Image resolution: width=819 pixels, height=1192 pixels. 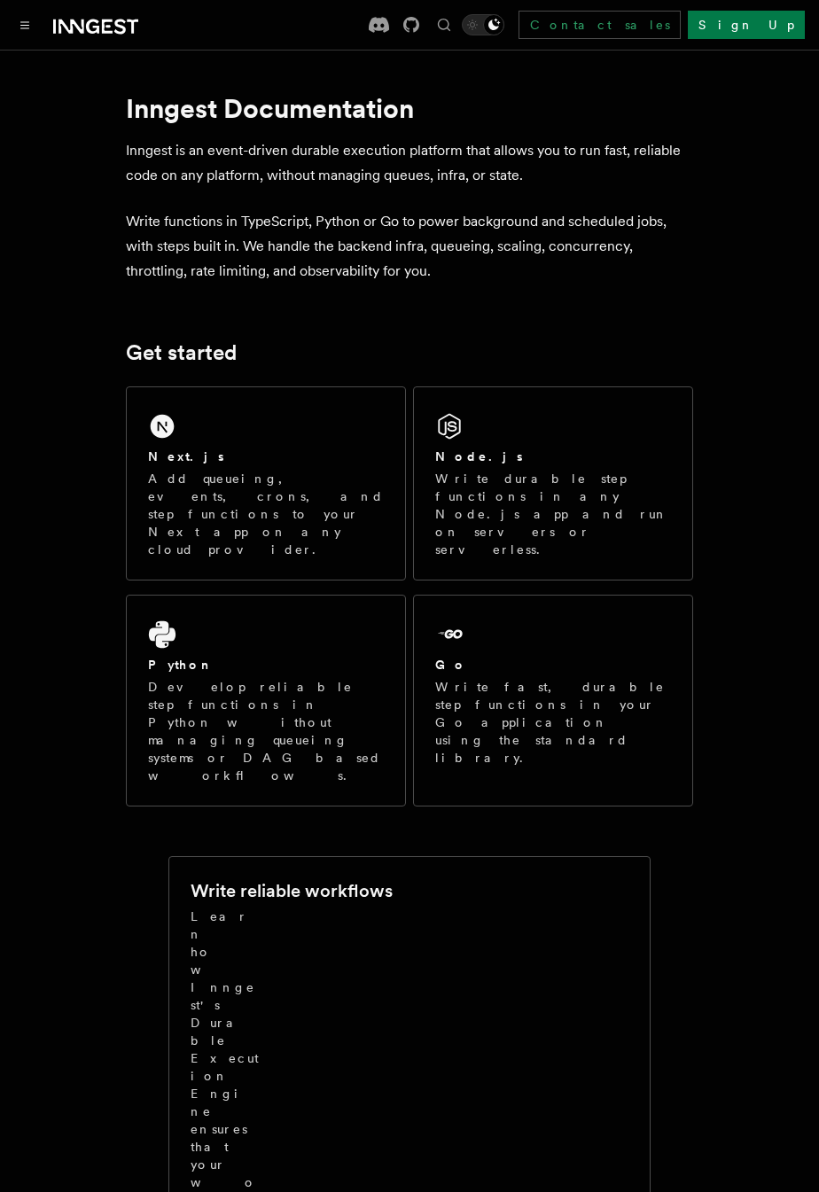 What do you see at coordinates (266, 731) in the screenshot?
I see `p: Develop reliable step functions in Python without managing queueing systems or DAG based workflows.` at bounding box center [266, 731].